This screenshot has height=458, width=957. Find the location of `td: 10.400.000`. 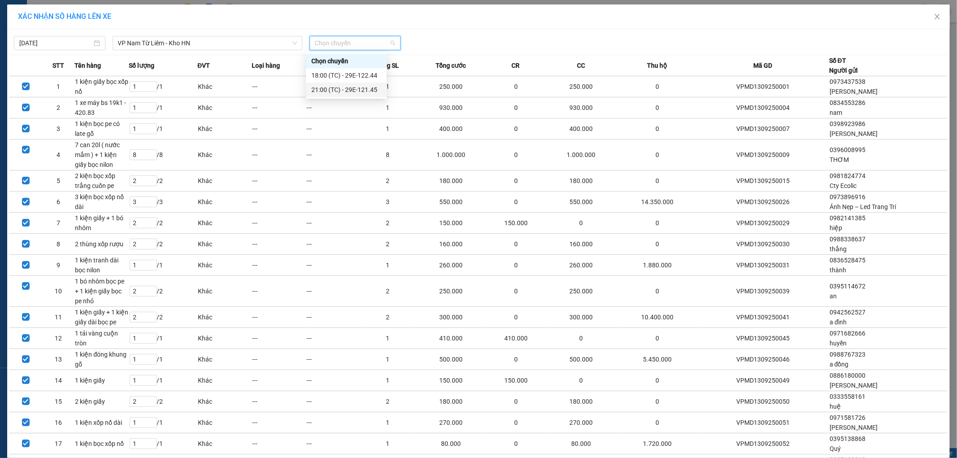

td: 10.400.000 is located at coordinates (657, 317).